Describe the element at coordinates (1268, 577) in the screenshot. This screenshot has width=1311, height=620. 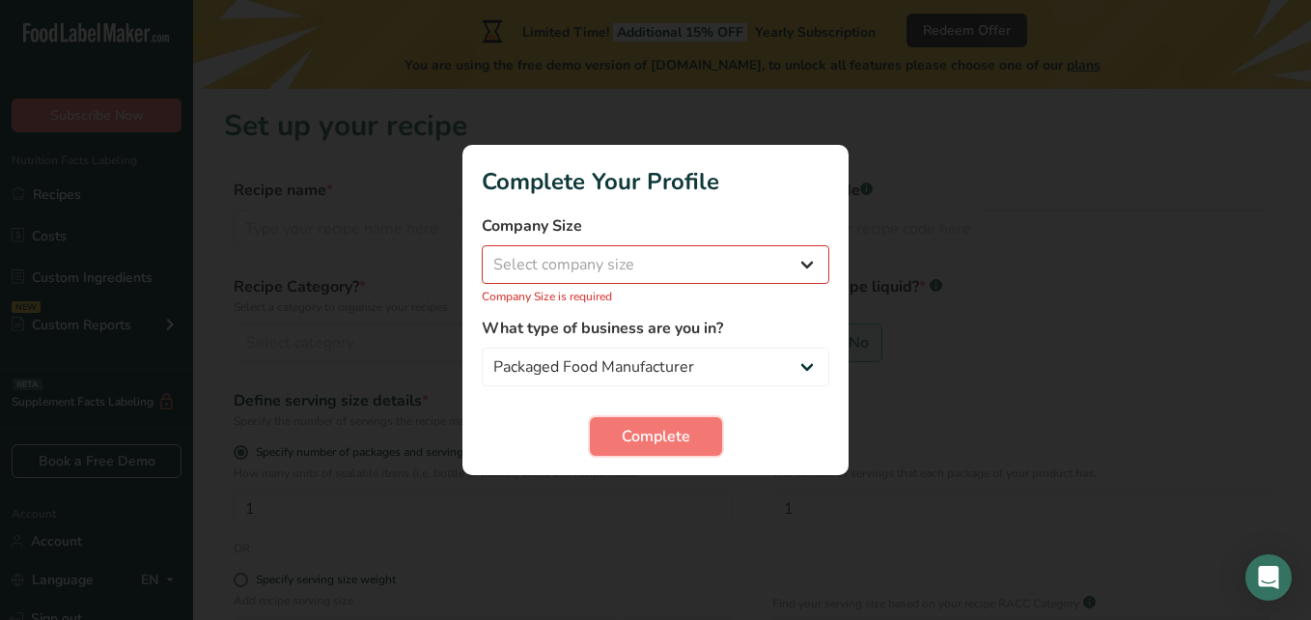
I see `div: Open Intercom Messenger` at that location.